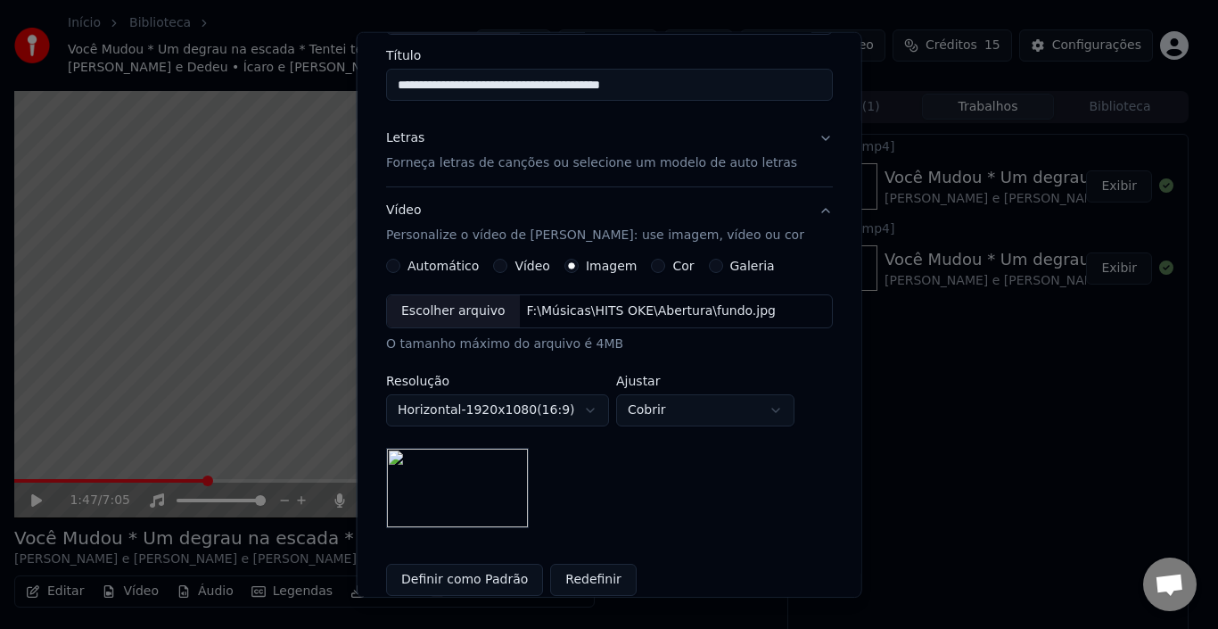  I want to click on div: Vídeo, so click(595, 223).